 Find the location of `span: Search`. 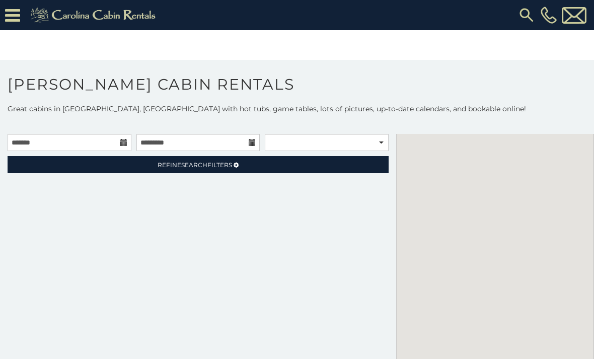

span: Search is located at coordinates (194, 164).